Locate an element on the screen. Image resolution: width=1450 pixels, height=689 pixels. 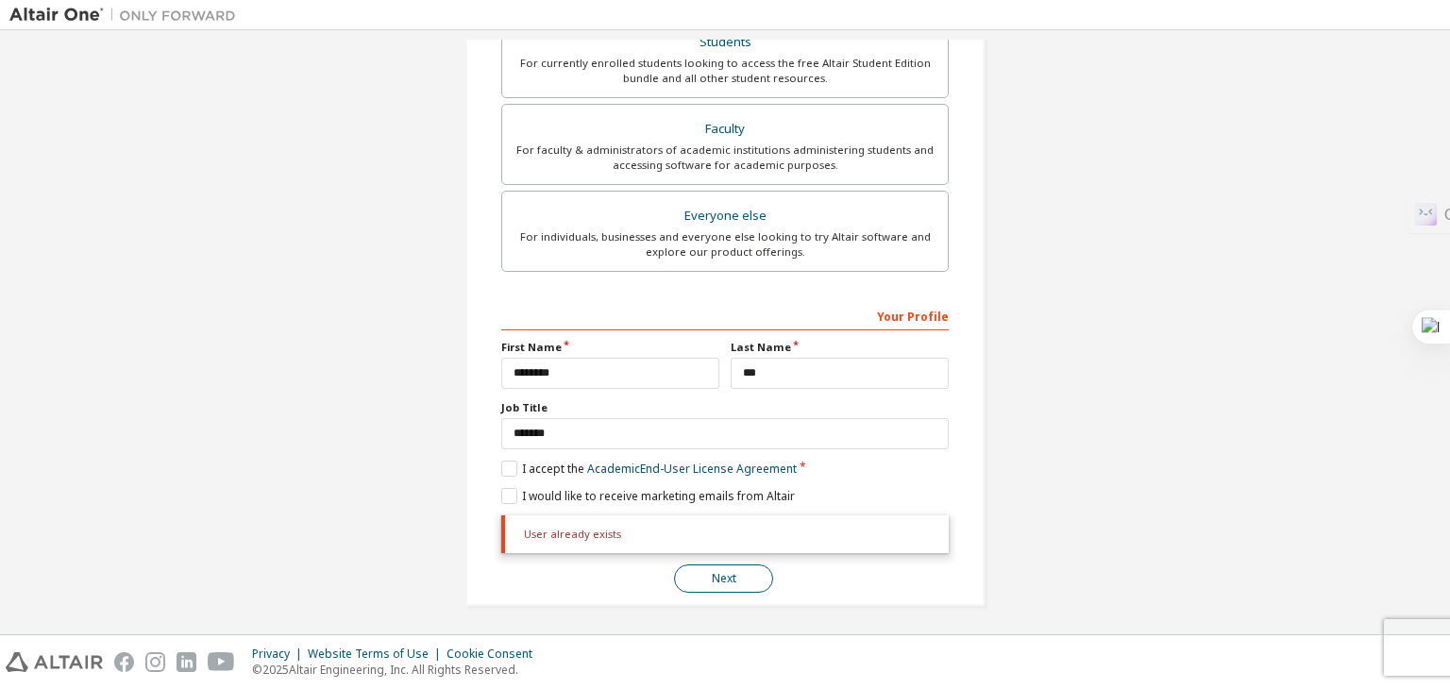
img: facebook.svg is located at coordinates (124, 662).